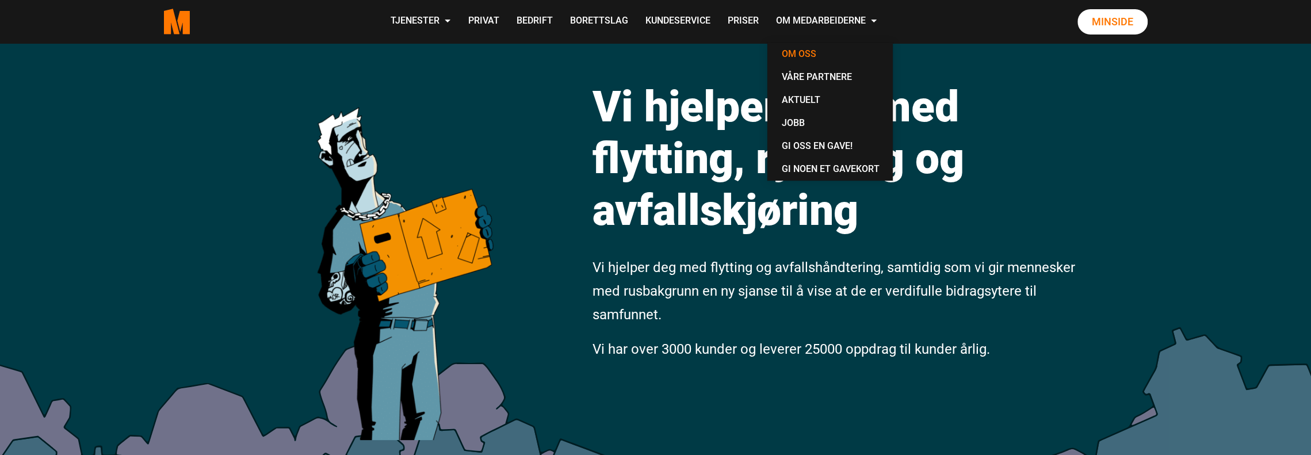 The image size is (1311, 455). What do you see at coordinates (834, 291) in the screenshot?
I see `span: Vi hjelper deg med flytting og avfallshåndtering, samtidig som vi gir mennesker med rusbakgrunn e...` at bounding box center [834, 291].